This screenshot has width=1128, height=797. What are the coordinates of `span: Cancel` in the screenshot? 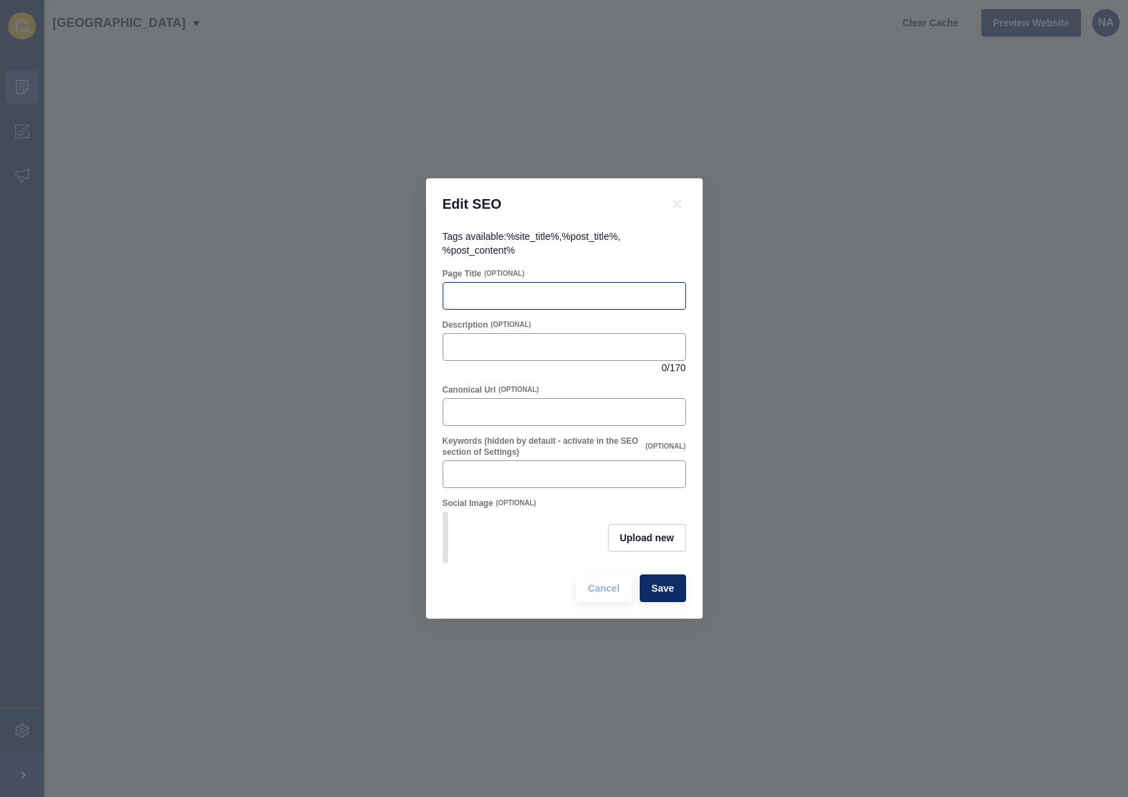 It's located at (604, 588).